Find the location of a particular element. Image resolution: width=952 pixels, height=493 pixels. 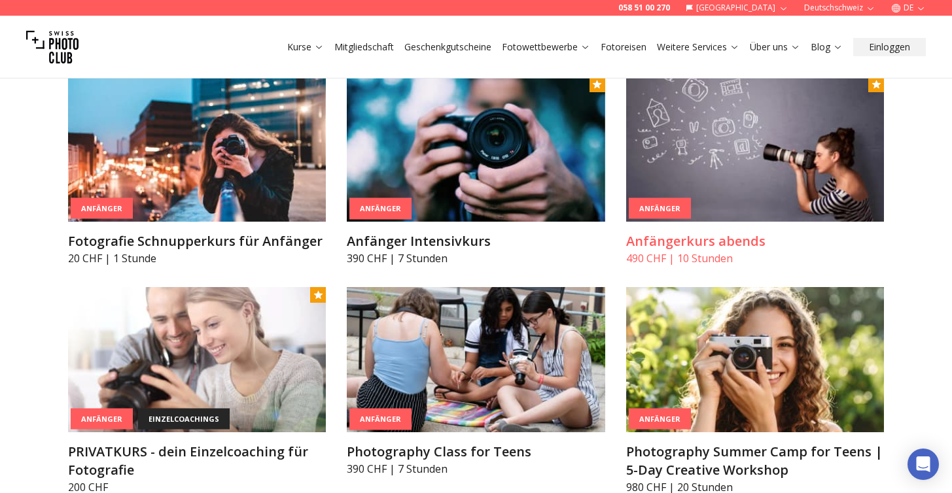

h3: Fotografie Schnupperkurs für Anfänger is located at coordinates (197, 241).